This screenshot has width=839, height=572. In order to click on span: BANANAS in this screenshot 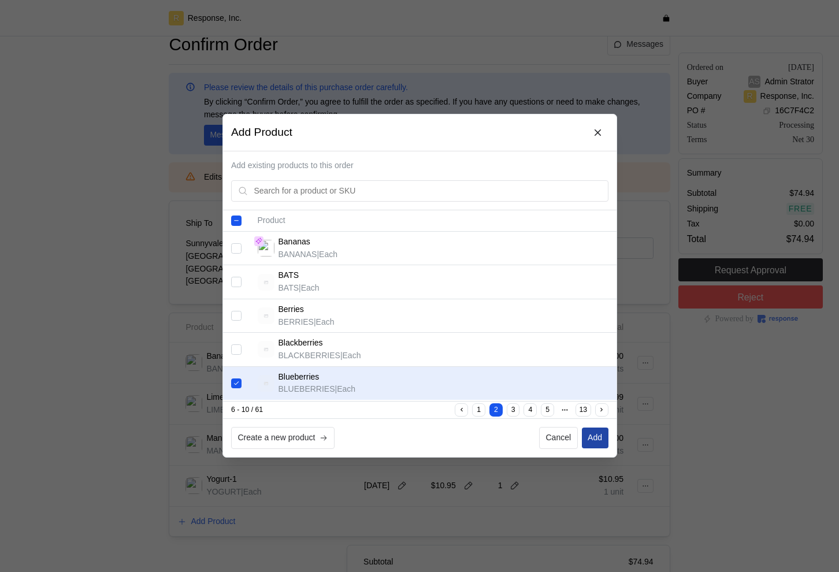, I will do `click(297, 254)`.